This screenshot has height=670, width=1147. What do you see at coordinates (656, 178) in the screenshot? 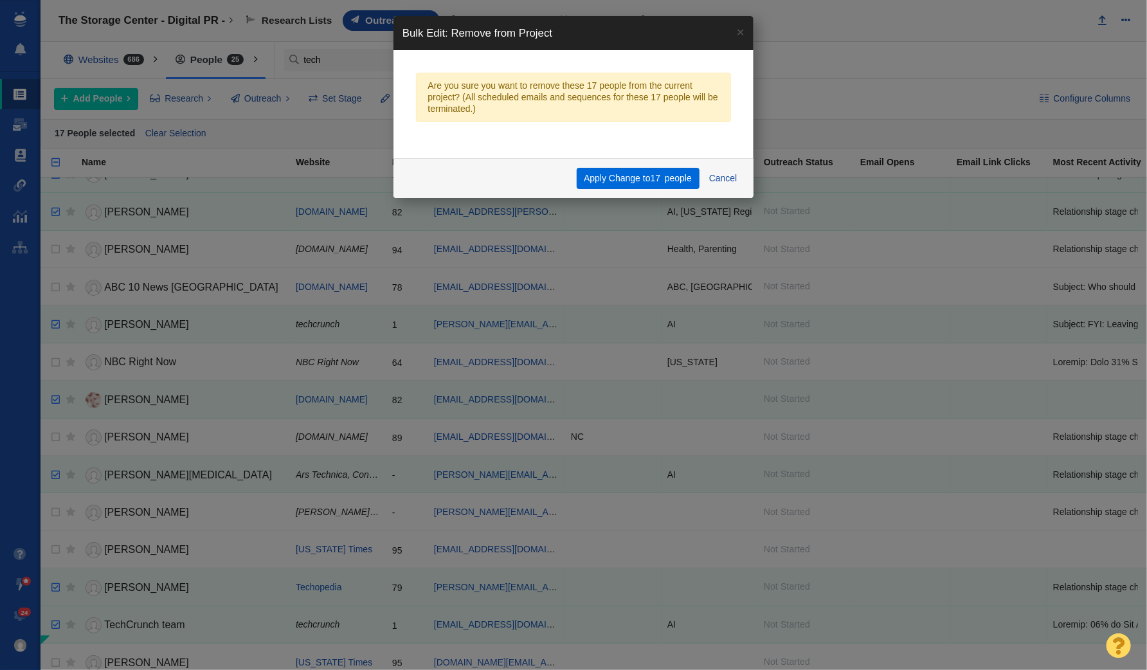
I see `span: 17` at bounding box center [656, 178].